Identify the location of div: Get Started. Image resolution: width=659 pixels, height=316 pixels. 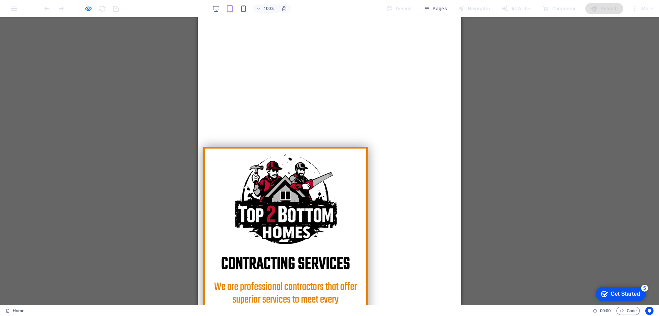
(35, 11).